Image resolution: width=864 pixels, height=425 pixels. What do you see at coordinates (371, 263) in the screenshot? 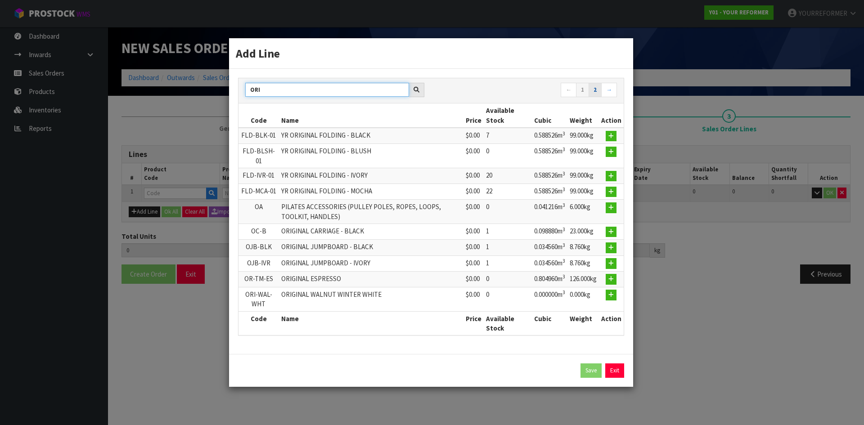
I see `td: ORIGINAL JUMPBOARD - IVORY` at bounding box center [371, 263].